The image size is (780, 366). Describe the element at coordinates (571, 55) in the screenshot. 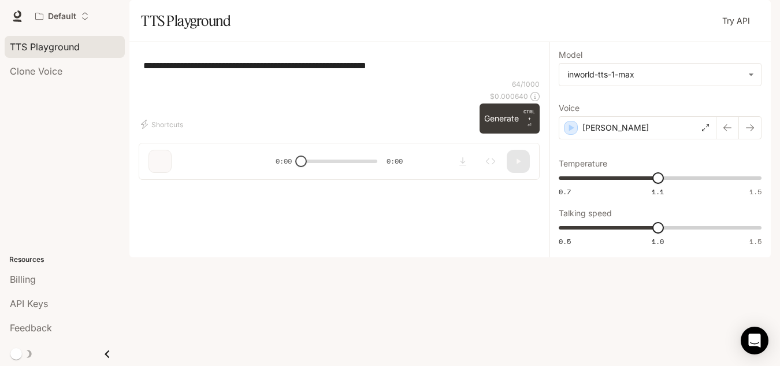

I see `p: Model` at that location.